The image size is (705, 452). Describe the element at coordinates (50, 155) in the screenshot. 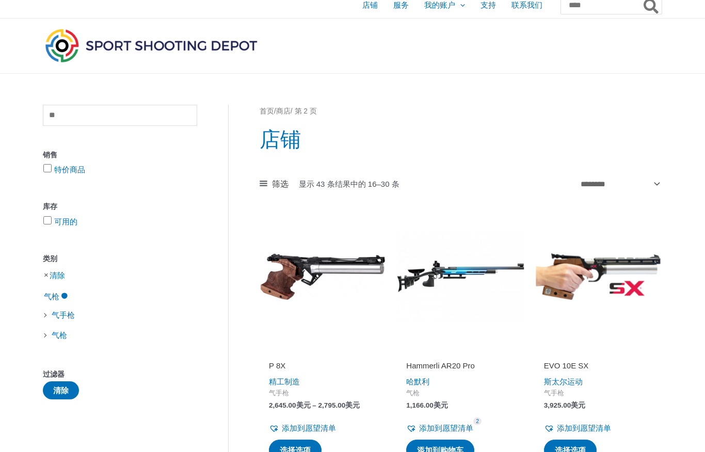

I see `font: 销售` at that location.